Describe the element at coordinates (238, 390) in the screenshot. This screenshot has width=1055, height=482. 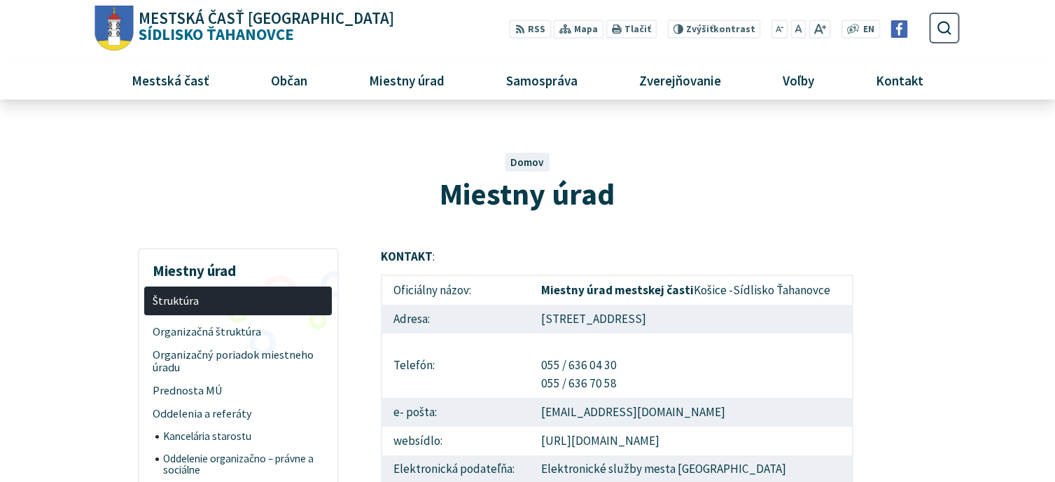
I see `span: Prednosta MÚ` at that location.